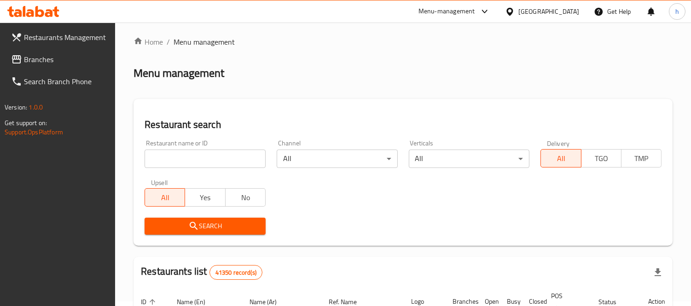 The image size is (691, 306). I want to click on span: TMP, so click(641, 158).